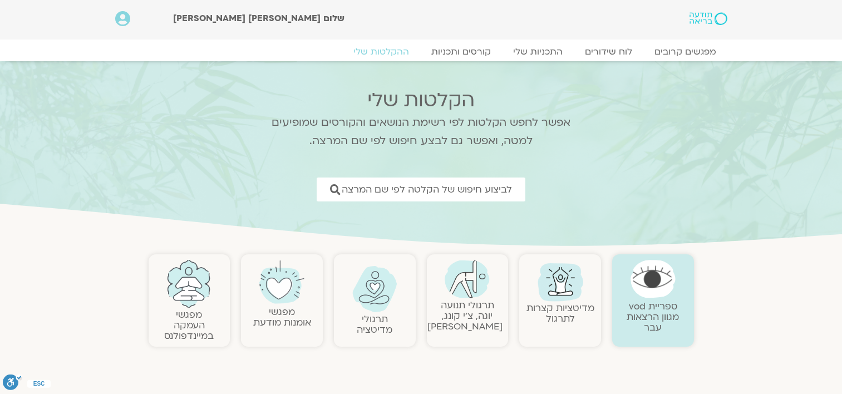 Image resolution: width=842 pixels, height=394 pixels. What do you see at coordinates (538, 52) in the screenshot?
I see `a: התכניות שלי` at bounding box center [538, 52].